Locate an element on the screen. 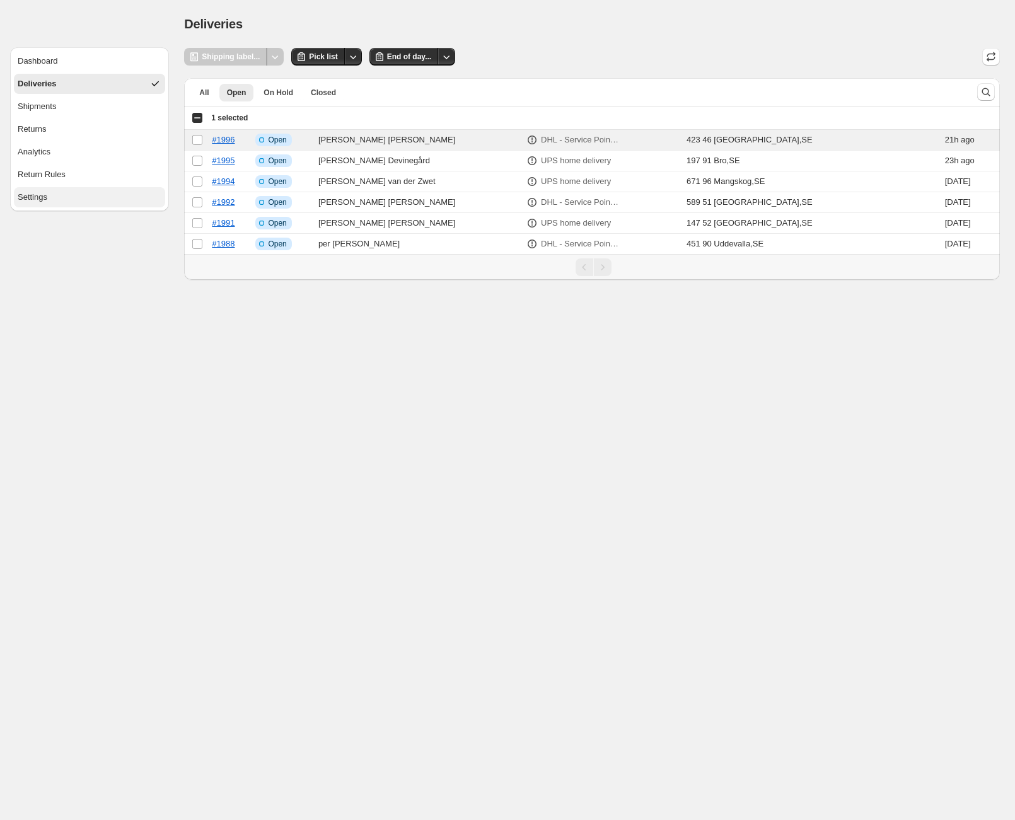 This screenshot has width=1015, height=820. div: Returns is located at coordinates (32, 129).